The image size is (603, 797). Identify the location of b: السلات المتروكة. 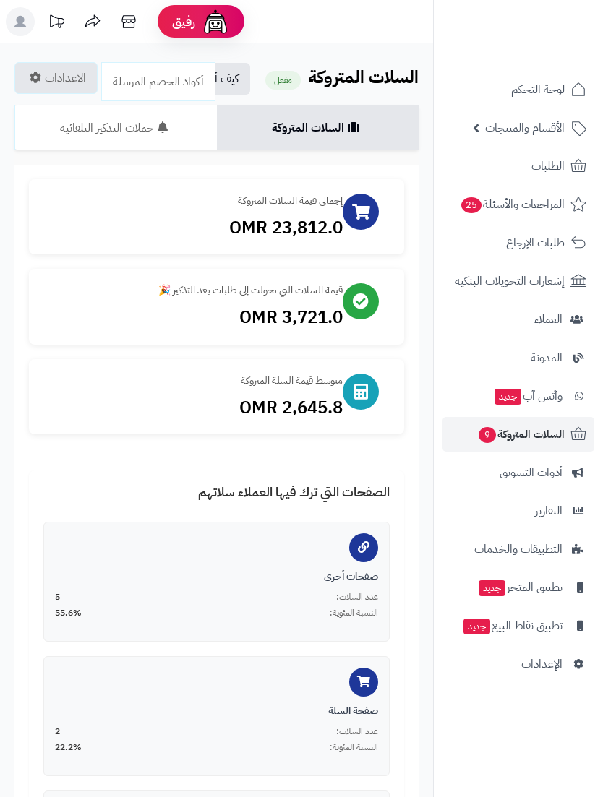
(363, 77).